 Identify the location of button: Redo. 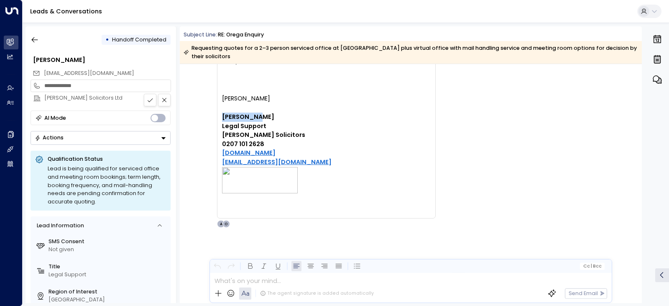
(231, 266).